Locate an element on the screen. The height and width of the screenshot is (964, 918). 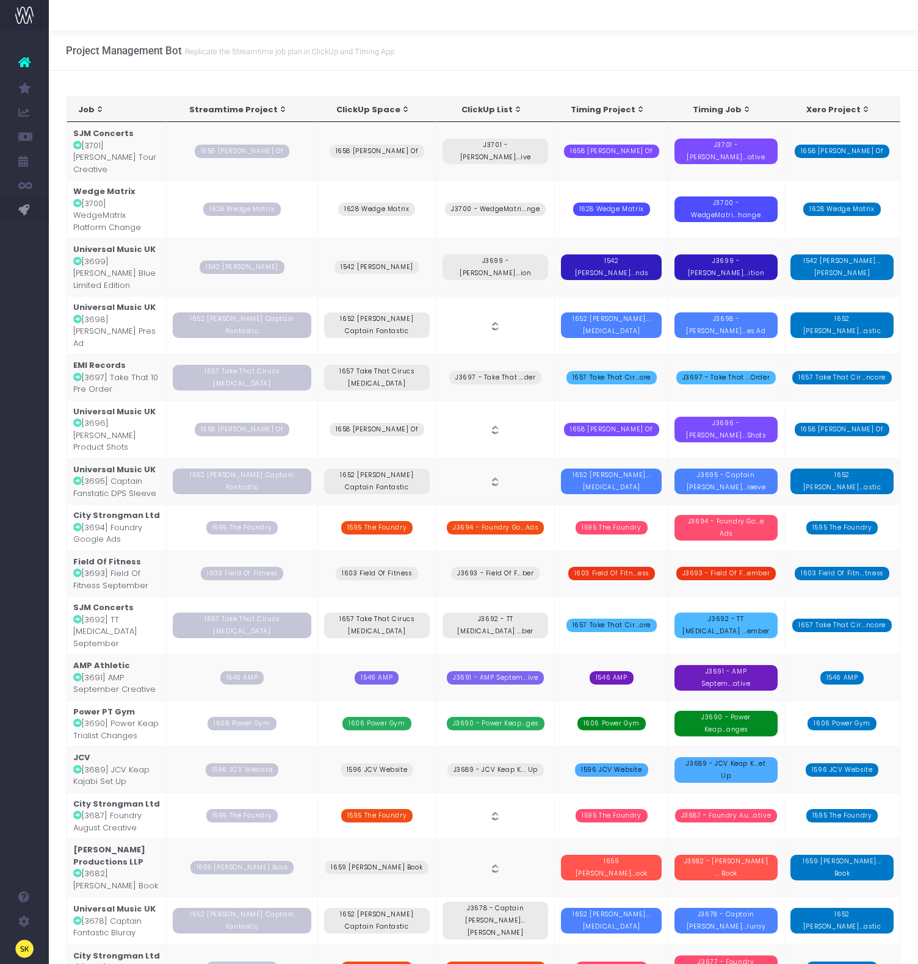
th: Xero Project: activate to sort column ascending is located at coordinates (842, 110).